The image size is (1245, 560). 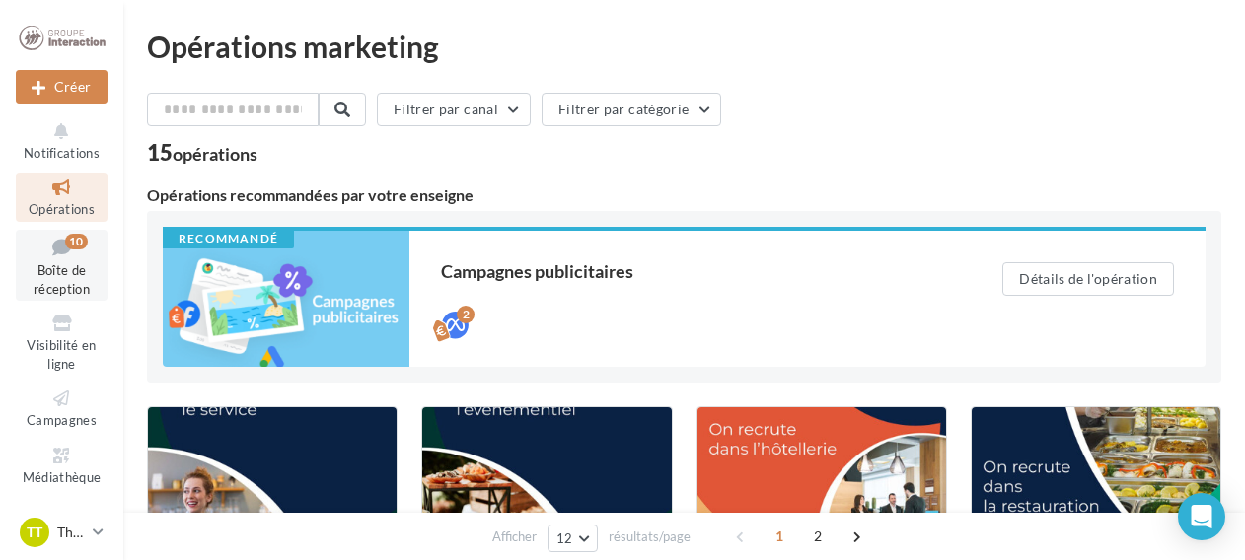 What do you see at coordinates (61, 420) in the screenshot?
I see `span: Campagnes` at bounding box center [61, 420].